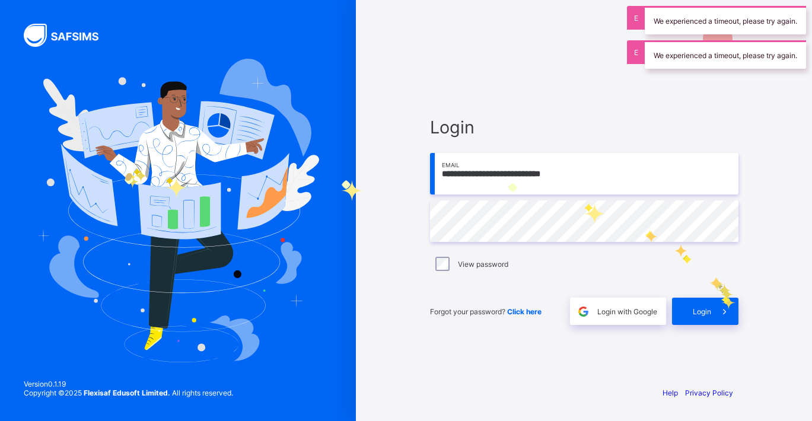  Describe the element at coordinates (128, 393) in the screenshot. I see `span: Copyright © 2025 All rights reserved.` at that location.